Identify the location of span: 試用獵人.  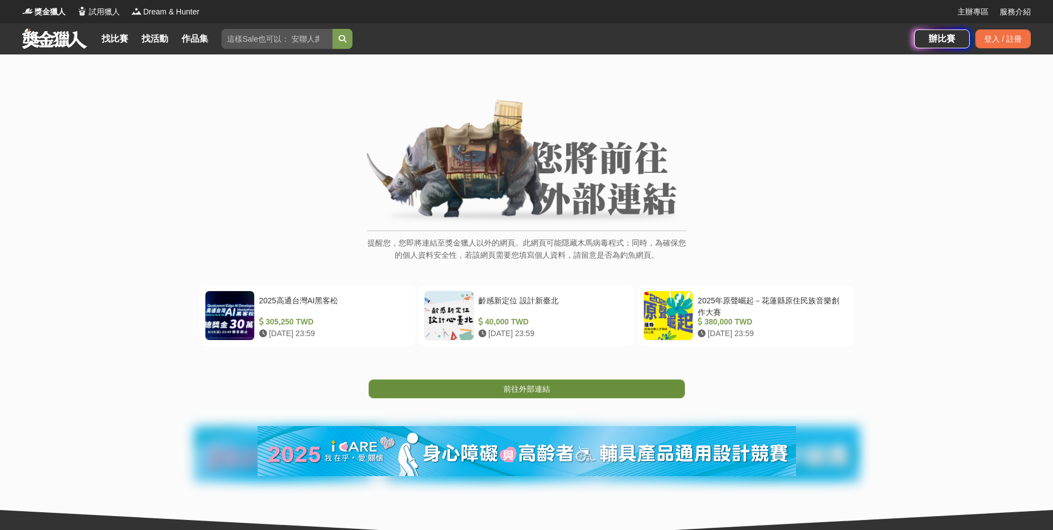
(104, 12).